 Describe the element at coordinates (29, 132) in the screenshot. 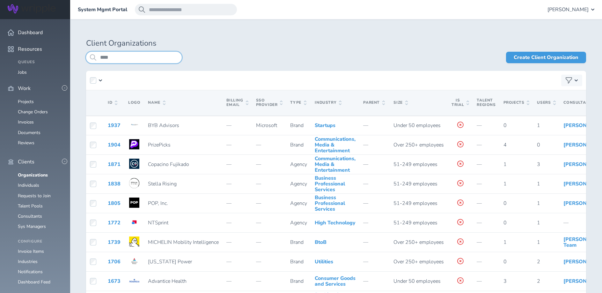

I see `a: Documents` at that location.